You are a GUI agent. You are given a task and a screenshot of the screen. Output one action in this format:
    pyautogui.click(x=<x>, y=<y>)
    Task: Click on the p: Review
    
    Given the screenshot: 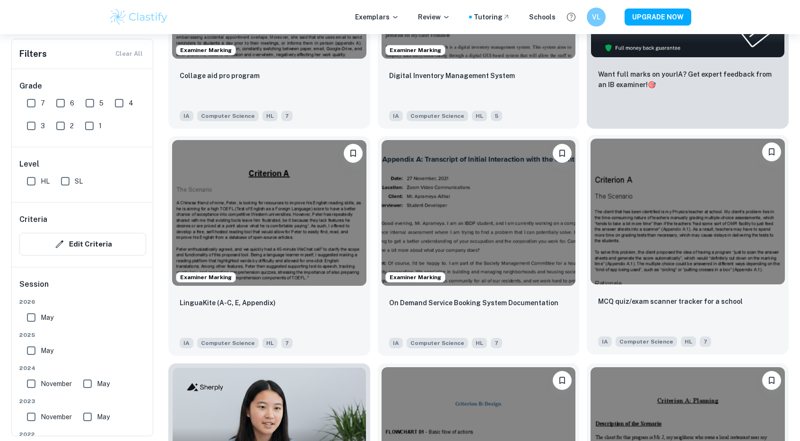 What is the action you would take?
    pyautogui.click(x=434, y=17)
    